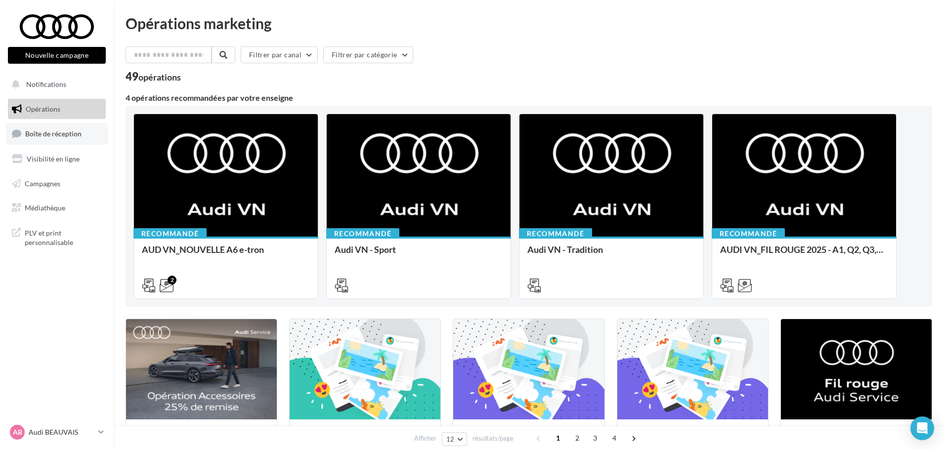  I want to click on span: 2, so click(577, 439).